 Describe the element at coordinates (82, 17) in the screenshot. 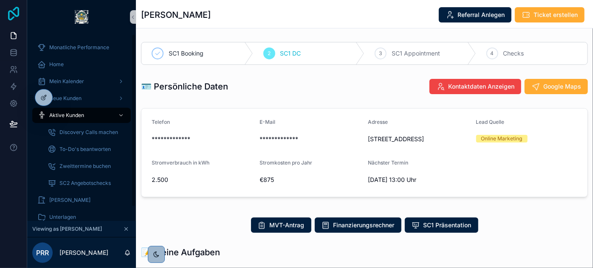

I see `img: App logo` at that location.